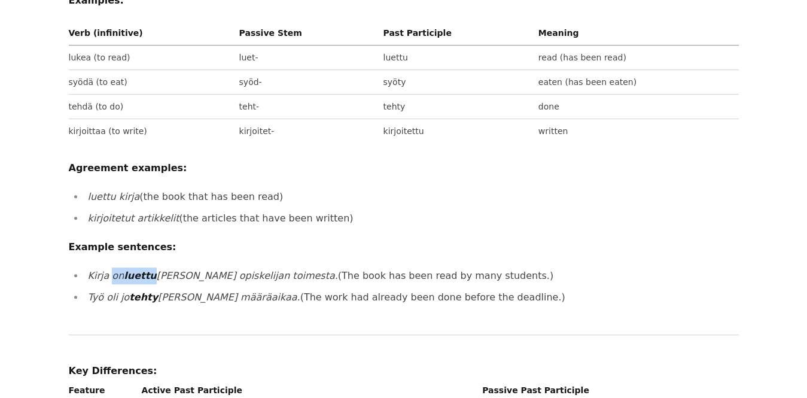  Describe the element at coordinates (151, 130) in the screenshot. I see `td: kirjoittaa (to write)` at that location.